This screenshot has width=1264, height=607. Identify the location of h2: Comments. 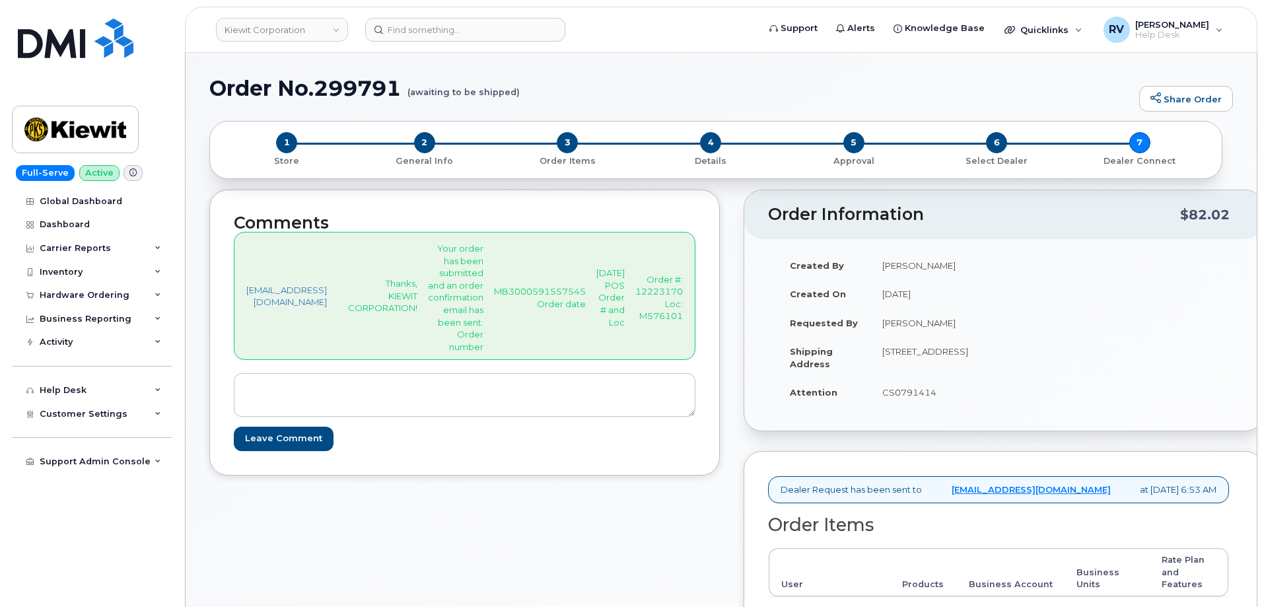
(464, 223).